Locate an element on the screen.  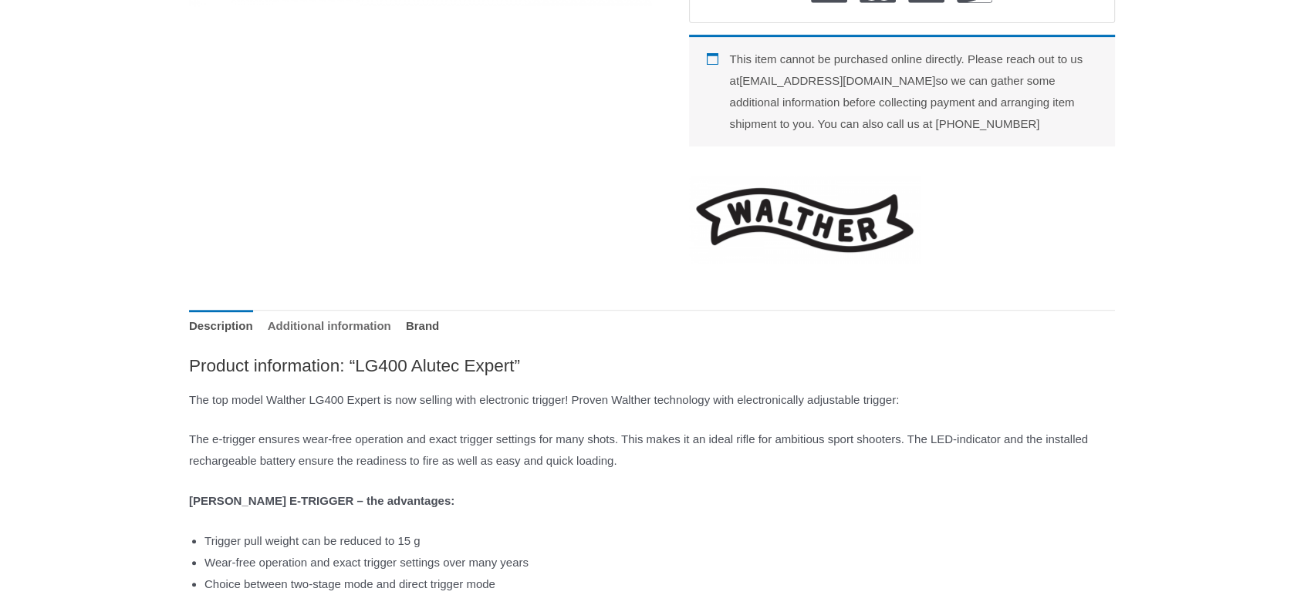
li: Choice between two-stage mode and direct trigger mode is located at coordinates (660, 585).